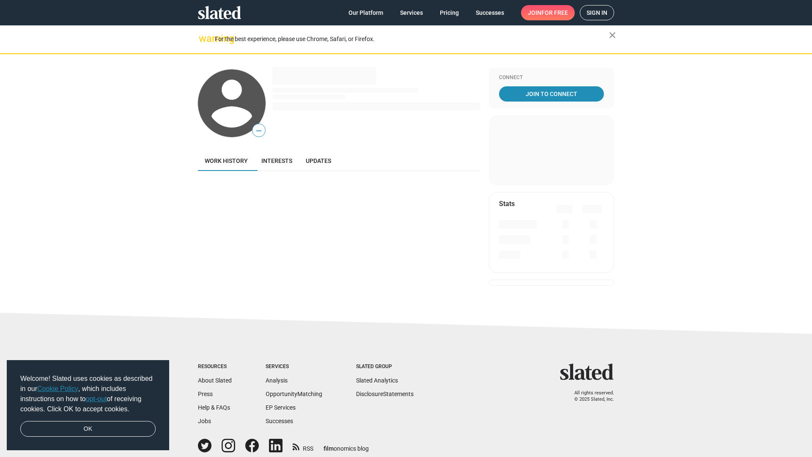 The width and height of the screenshot is (812, 457). What do you see at coordinates (277, 380) in the screenshot?
I see `a: Analysis` at bounding box center [277, 380].